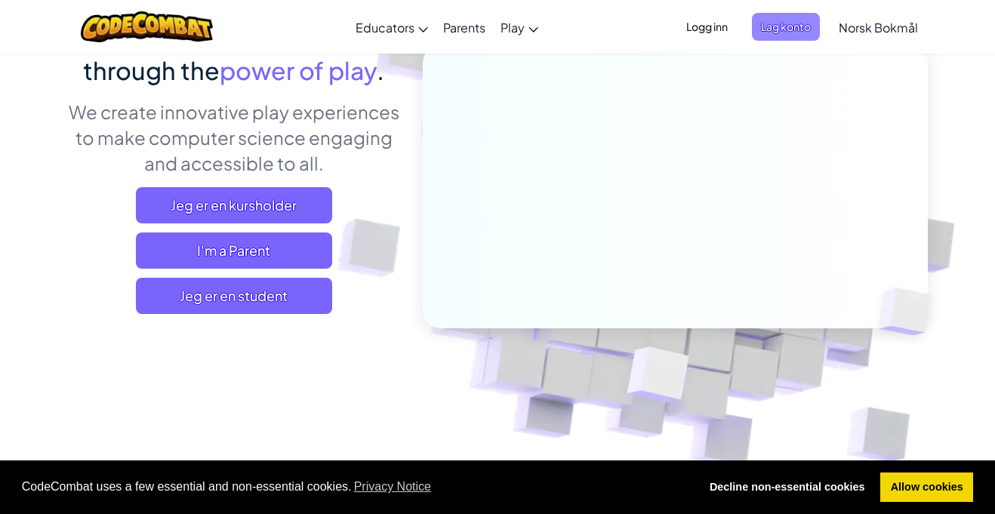  What do you see at coordinates (520, 27) in the screenshot?
I see `a: Play` at bounding box center [520, 27].